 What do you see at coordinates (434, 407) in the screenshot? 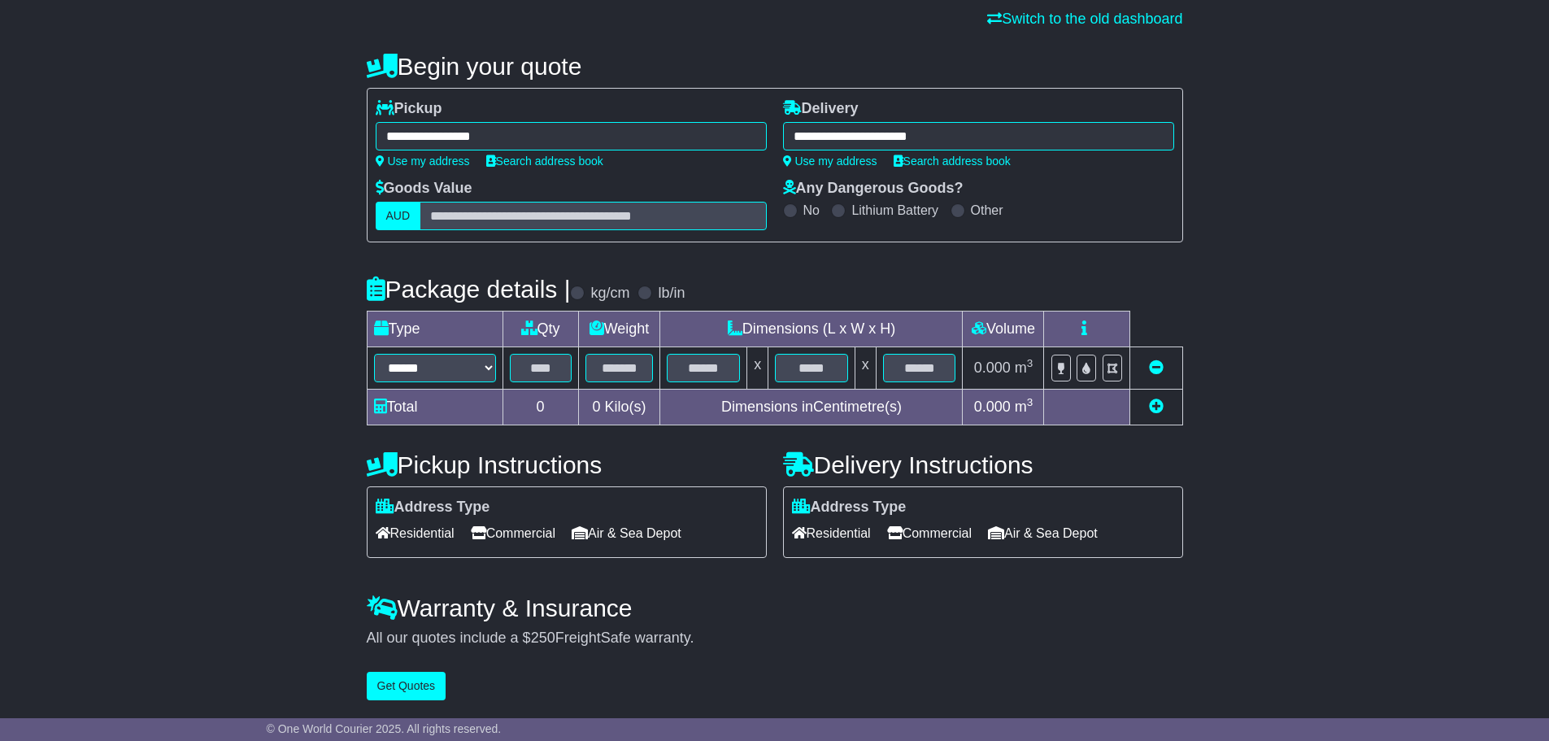
I see `td: Total` at bounding box center [434, 407].